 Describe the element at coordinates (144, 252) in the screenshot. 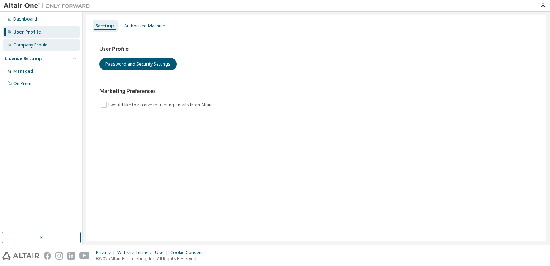

I see `div: Website Terms of Use` at that location.